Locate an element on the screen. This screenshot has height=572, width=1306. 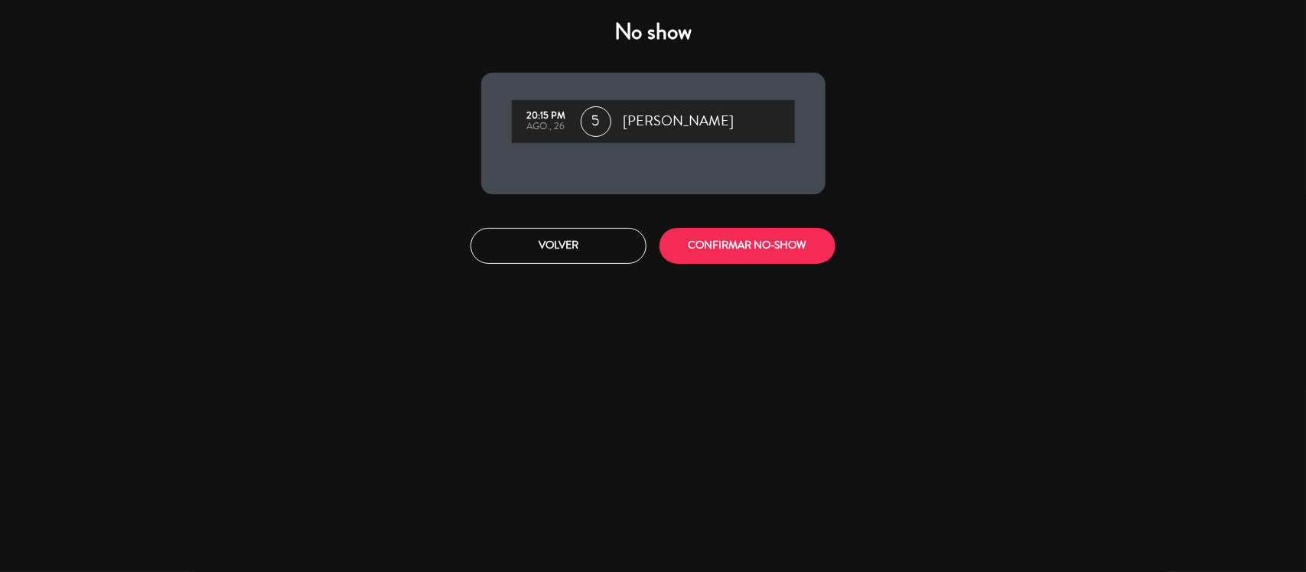
button: CONFIRMAR NO-SHOW is located at coordinates (747, 246).